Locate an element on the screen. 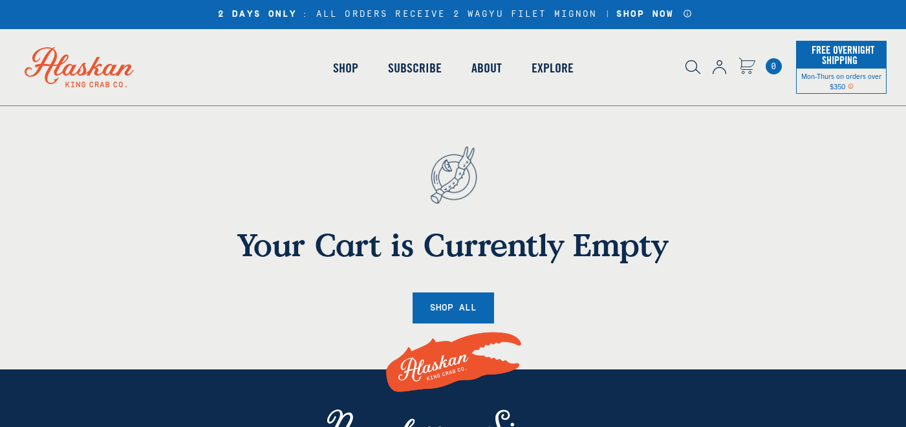 The image size is (906, 427). img: account is located at coordinates (719, 67).